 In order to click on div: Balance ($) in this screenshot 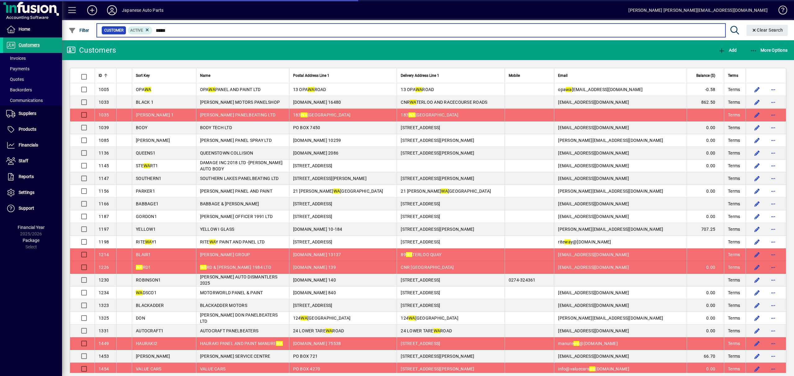, I will do `click(705, 76)`.